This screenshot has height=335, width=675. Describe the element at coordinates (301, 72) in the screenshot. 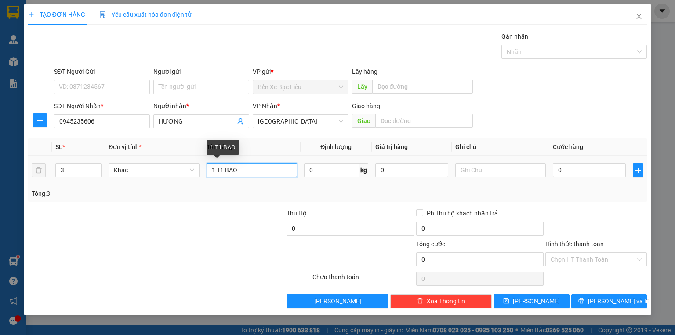

I see `div: VP gửi` at that location.